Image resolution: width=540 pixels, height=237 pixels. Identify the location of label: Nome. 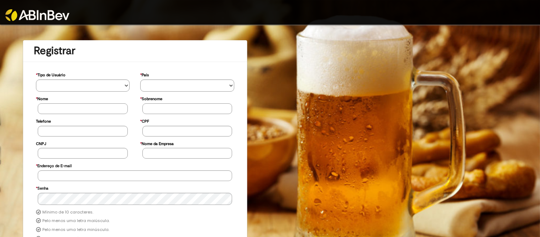
(42, 98).